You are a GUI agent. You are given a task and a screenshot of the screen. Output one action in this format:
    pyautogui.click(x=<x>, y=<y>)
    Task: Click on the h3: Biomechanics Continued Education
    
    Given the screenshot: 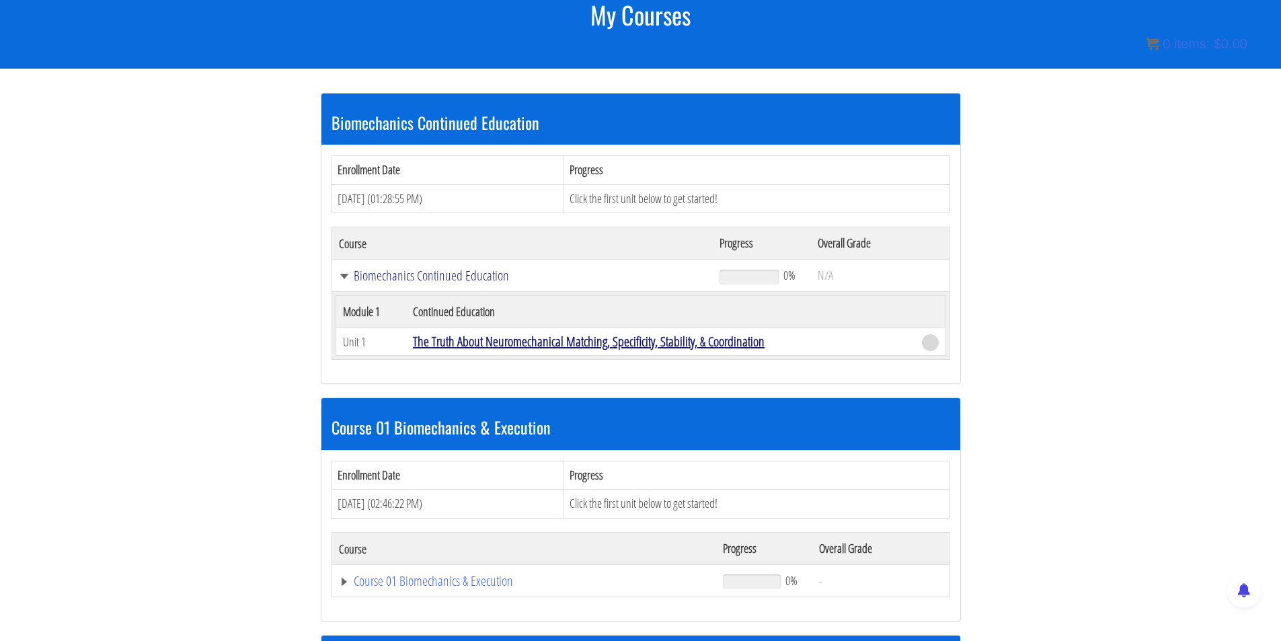 What is the action you would take?
    pyautogui.click(x=641, y=122)
    